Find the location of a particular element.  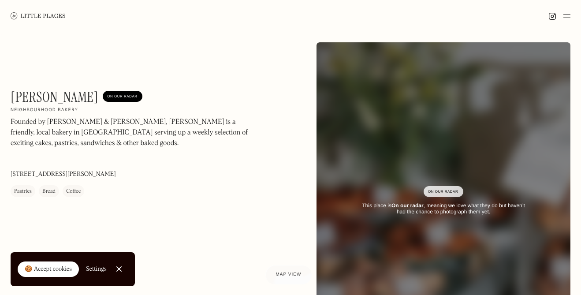

div: This place is , meaning we love what they do but haven’t had the chance to photograph them yet. is located at coordinates (443, 208).